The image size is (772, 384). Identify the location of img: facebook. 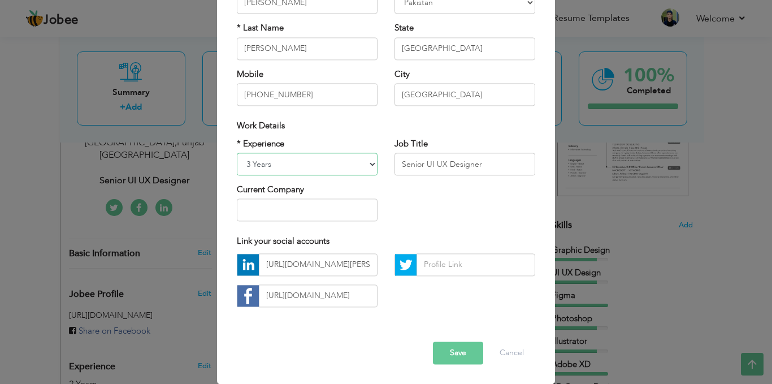
(248, 296).